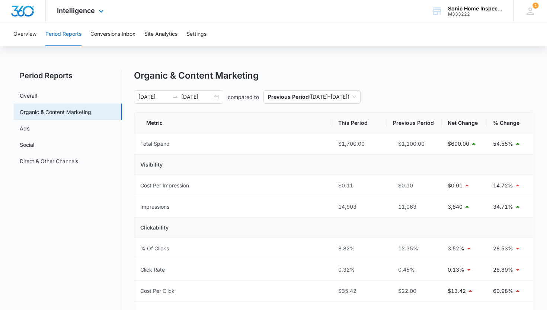 Image resolution: width=547 pixels, height=310 pixels. I want to click on div: 0.32%, so click(359, 269).